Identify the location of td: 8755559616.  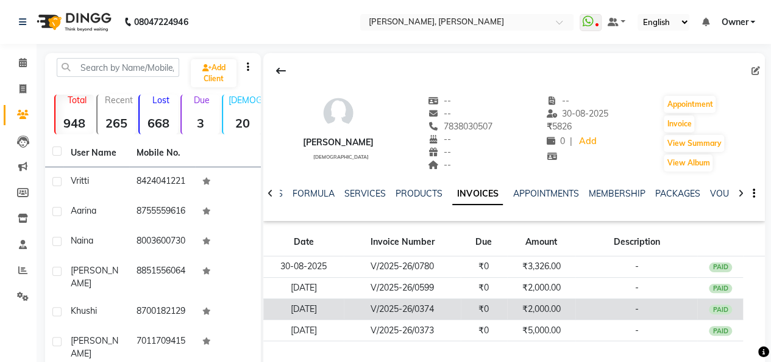
(162, 212).